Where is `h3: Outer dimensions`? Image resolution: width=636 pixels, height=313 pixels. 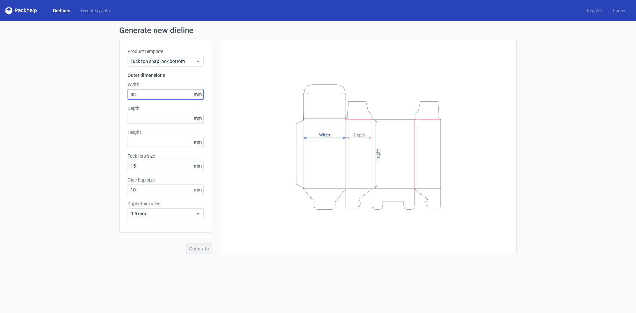 h3: Outer dimensions is located at coordinates (166, 75).